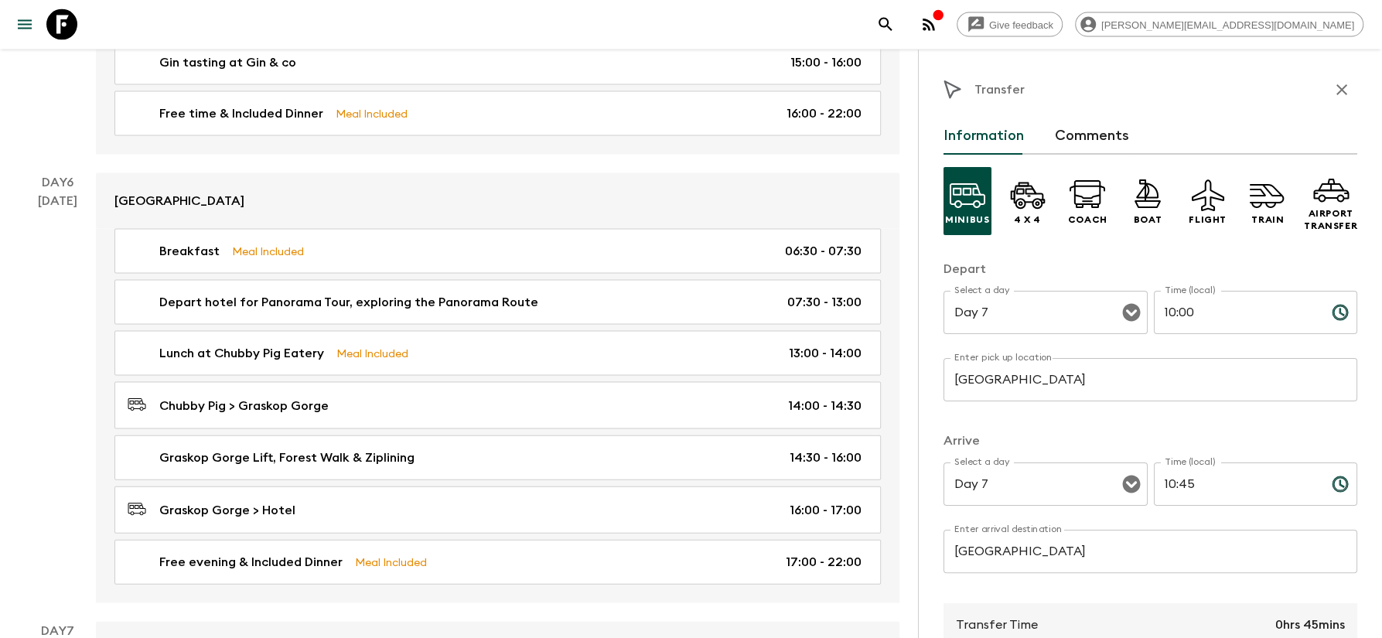 The width and height of the screenshot is (1382, 638). I want to click on p: Depart, so click(1150, 269).